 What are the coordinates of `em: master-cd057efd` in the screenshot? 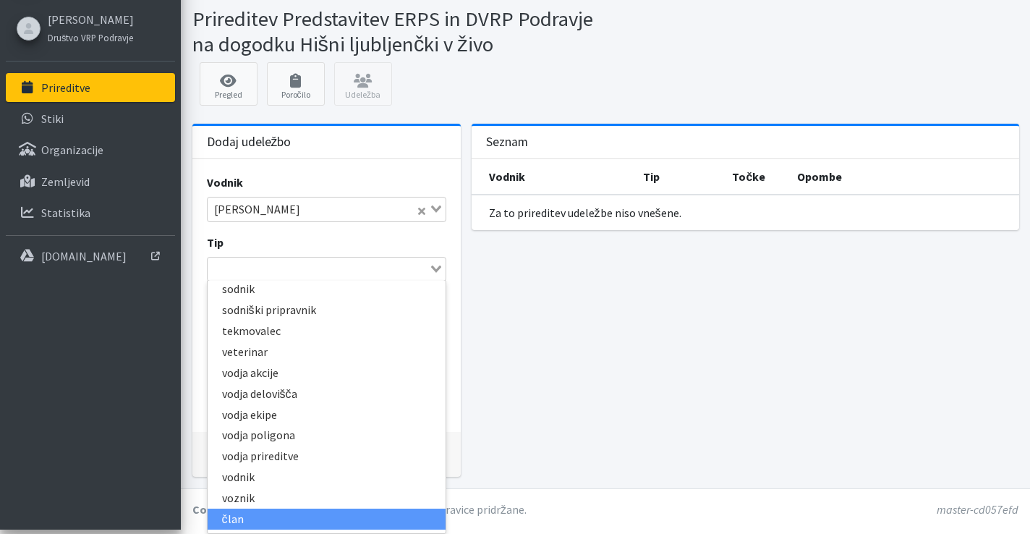 It's located at (978, 509).